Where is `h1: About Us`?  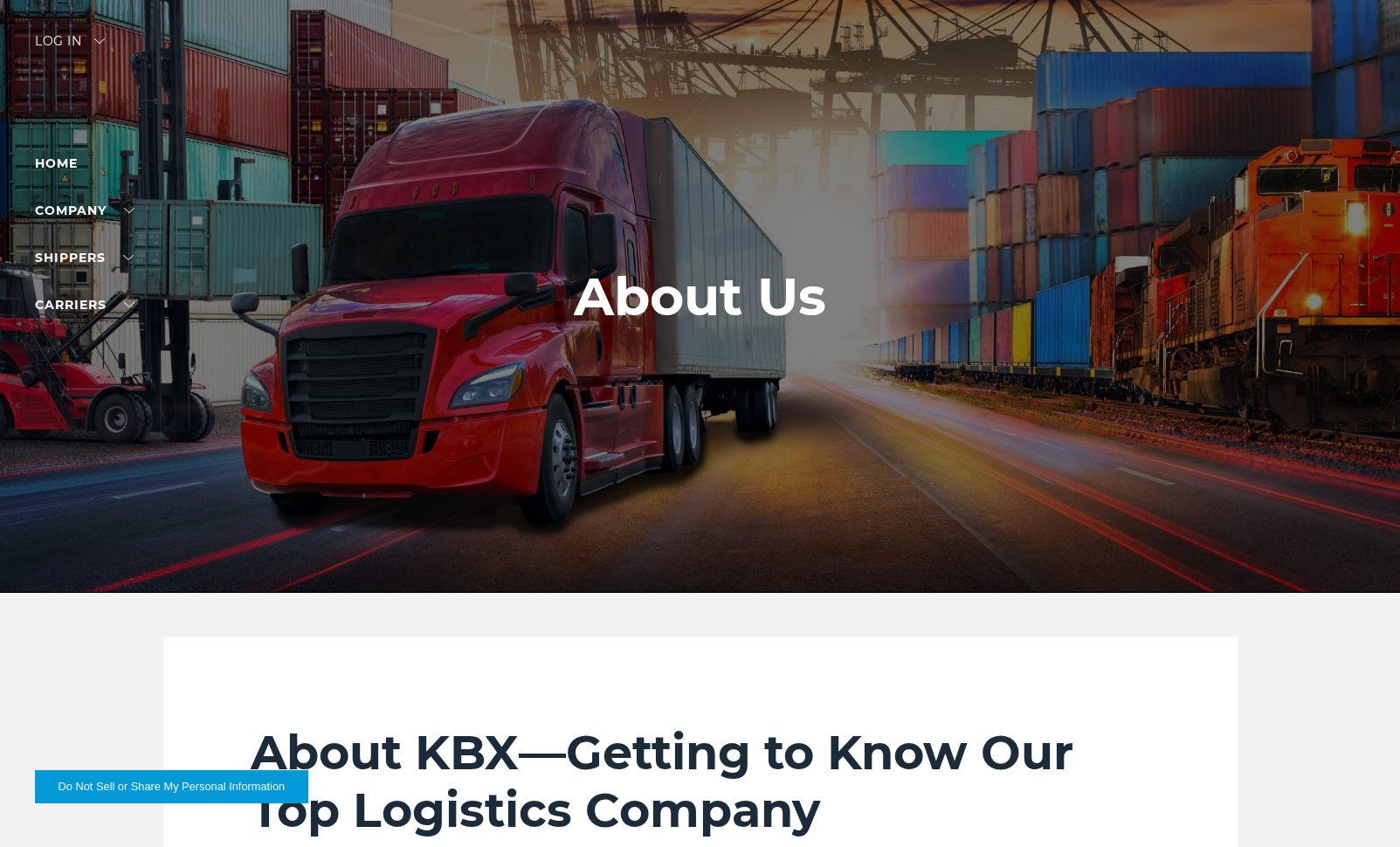
h1: About Us is located at coordinates (700, 297).